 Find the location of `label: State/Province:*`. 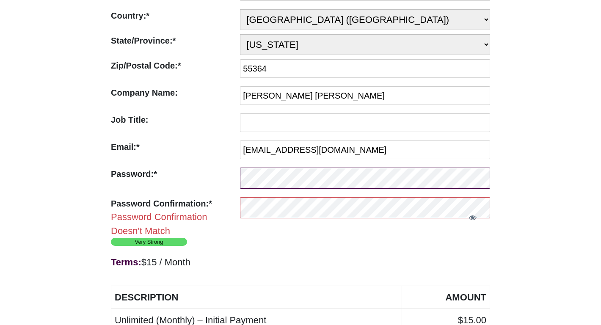

label: State/Province:* is located at coordinates (173, 41).